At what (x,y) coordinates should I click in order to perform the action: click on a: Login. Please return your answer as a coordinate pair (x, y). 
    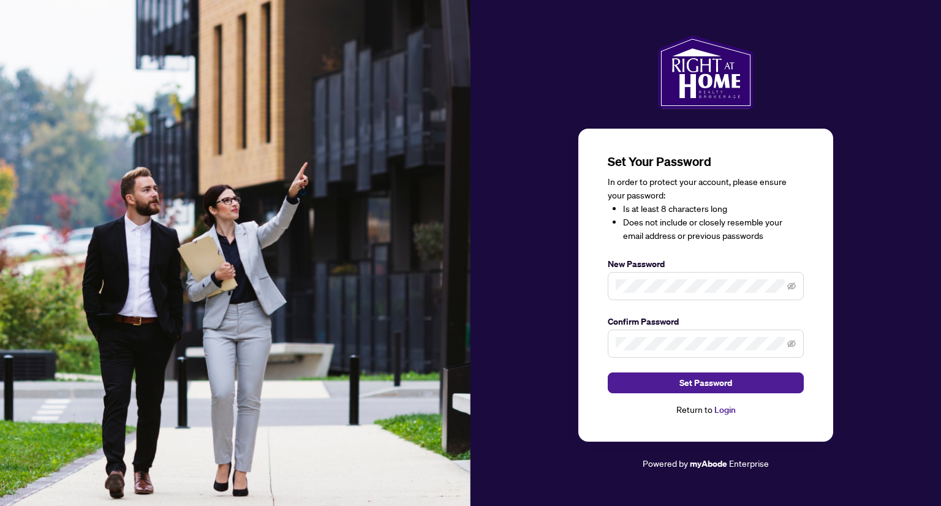
    Looking at the image, I should click on (725, 410).